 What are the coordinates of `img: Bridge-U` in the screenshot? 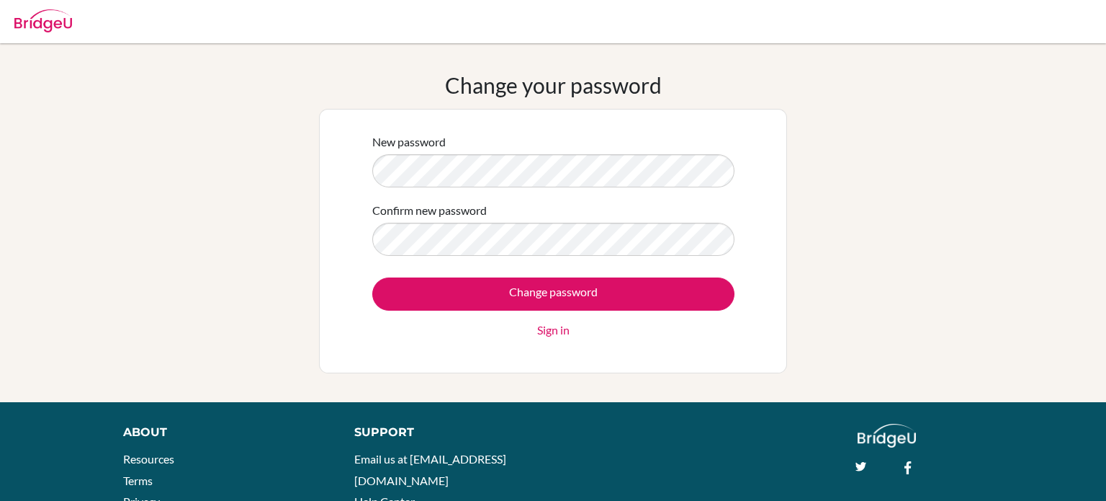 It's located at (43, 21).